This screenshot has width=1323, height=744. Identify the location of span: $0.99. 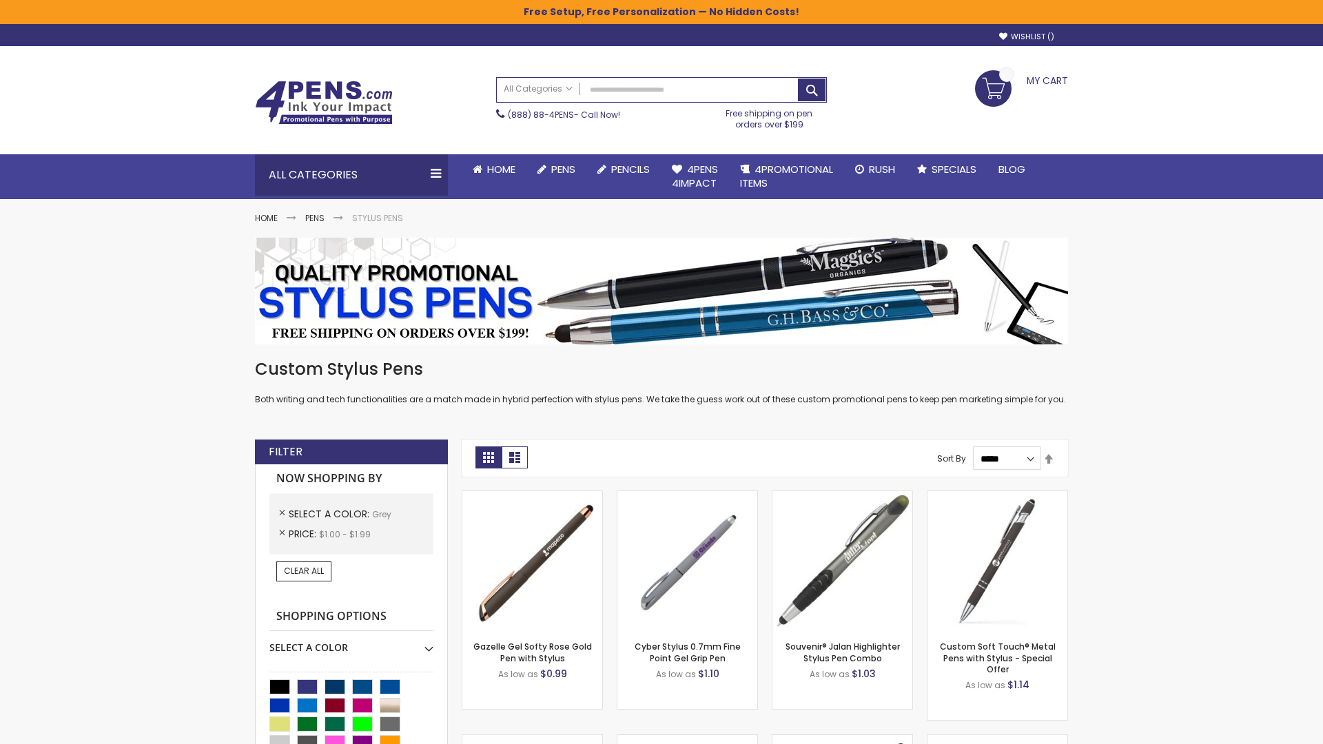
(553, 674).